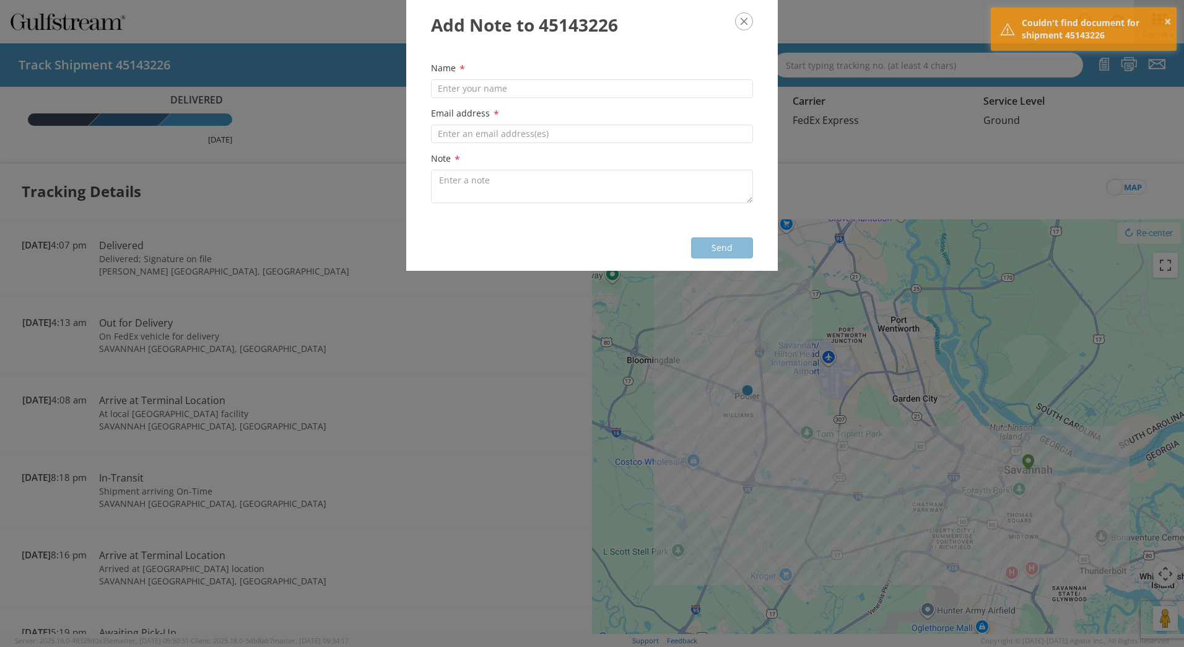 Image resolution: width=1184 pixels, height=647 pixels. Describe the element at coordinates (1094, 29) in the screenshot. I see `div: Couldn't find document for shipment 45143226` at that location.